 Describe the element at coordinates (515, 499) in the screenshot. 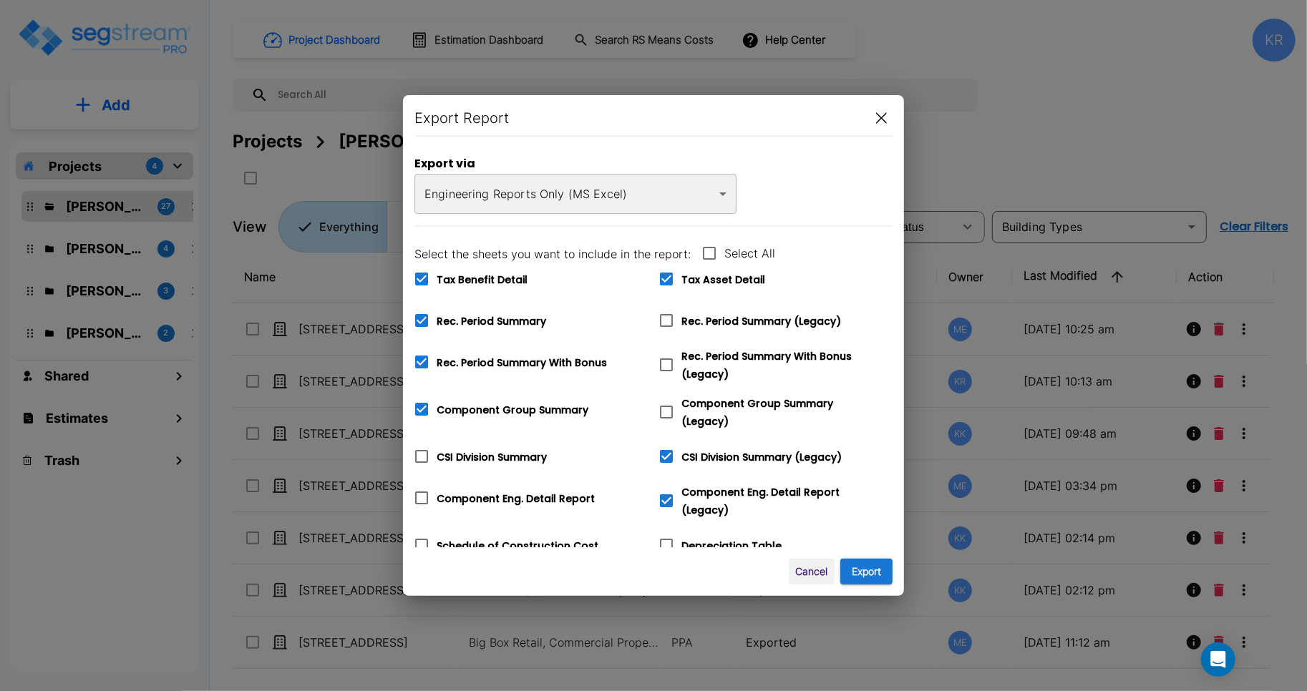

I see `span: Component Eng. Detail Report` at that location.